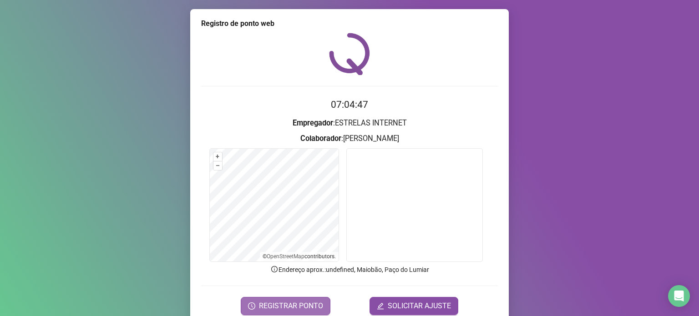 The image size is (699, 316). I want to click on h3: : ESTRELAS INTERNET, so click(349, 123).